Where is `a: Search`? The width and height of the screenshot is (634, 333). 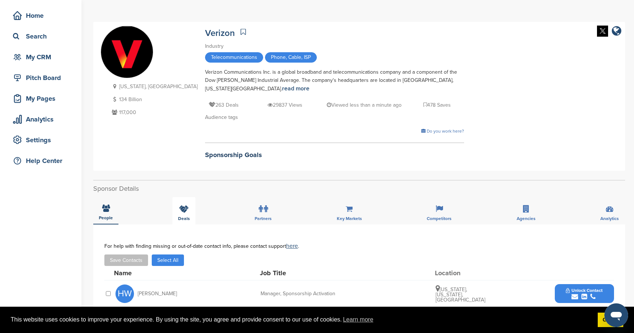
a: Search is located at coordinates (41, 36).